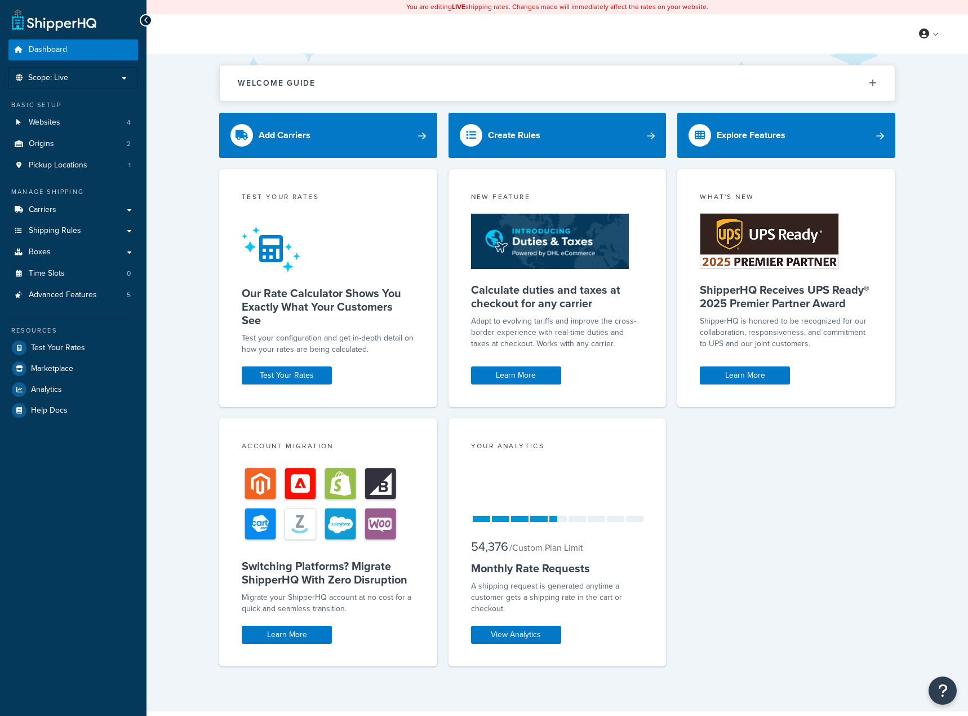 The width and height of the screenshot is (968, 716). Describe the element at coordinates (73, 410) in the screenshot. I see `a: Help Docs` at that location.